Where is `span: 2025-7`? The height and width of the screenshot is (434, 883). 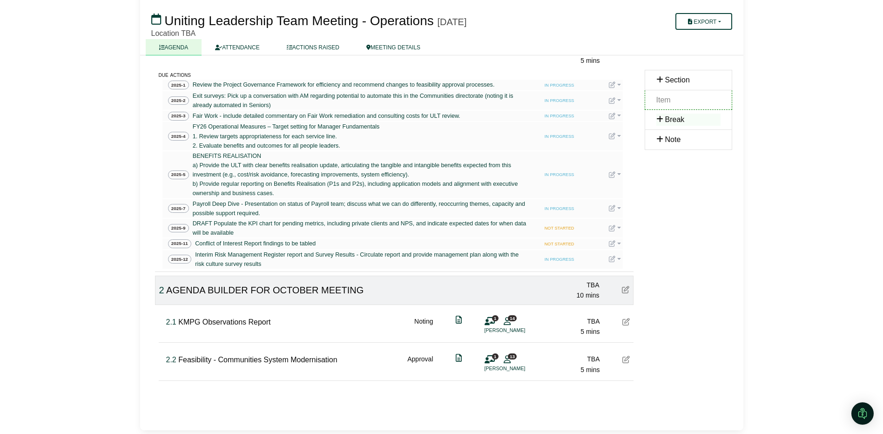
span: 2025-7 is located at coordinates (178, 208).